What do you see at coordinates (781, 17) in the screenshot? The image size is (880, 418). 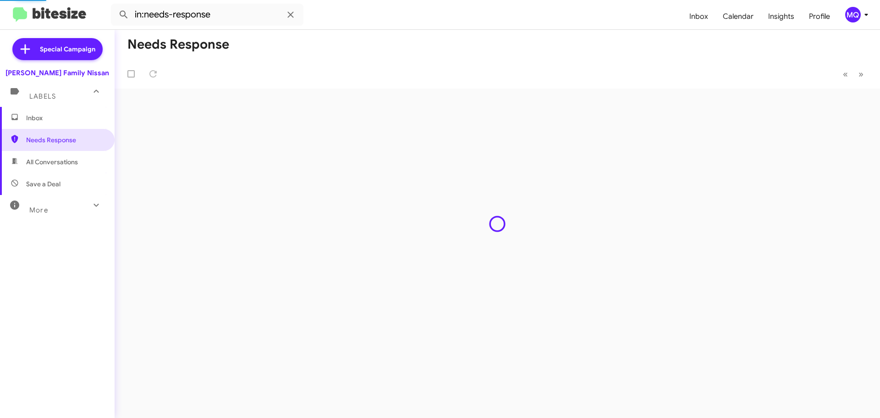 I see `a: Insights` at bounding box center [781, 17].